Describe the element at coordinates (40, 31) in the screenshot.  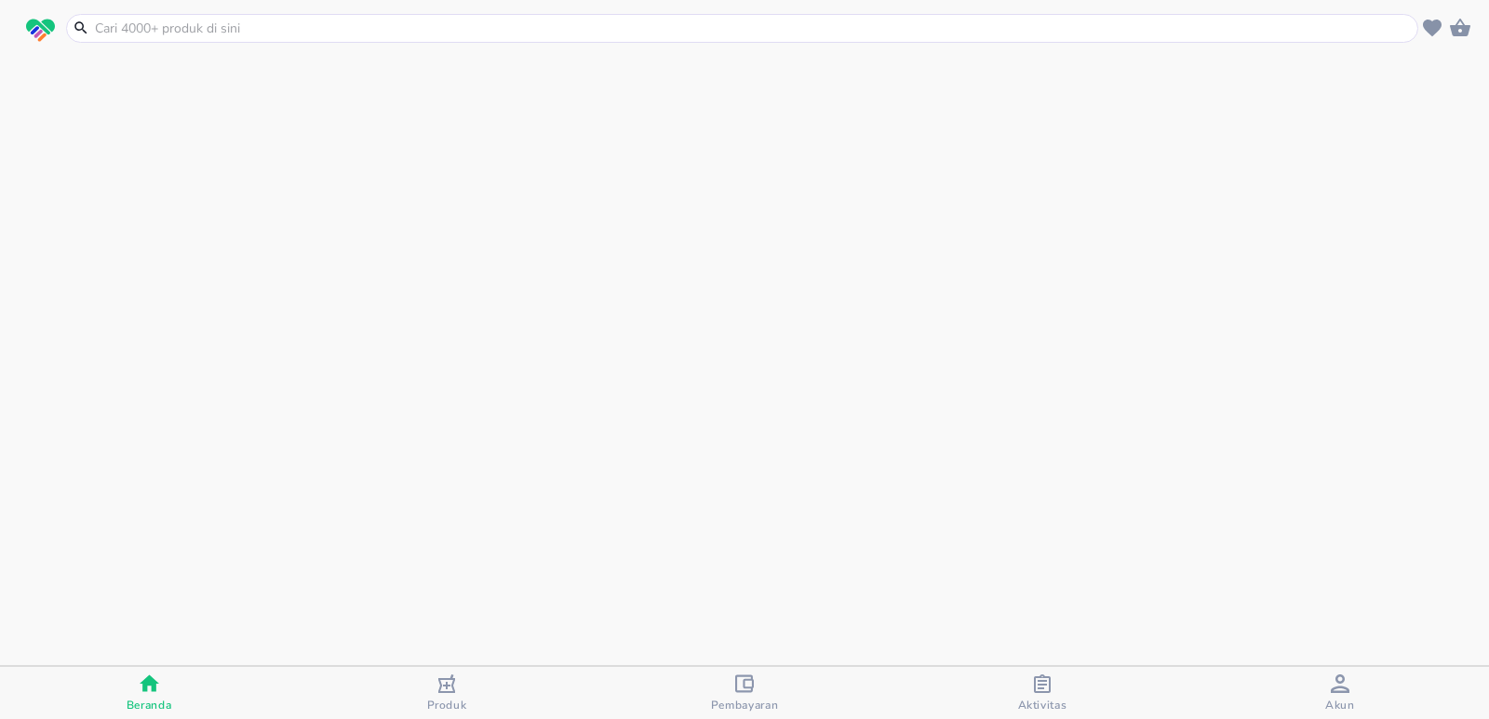
I see `img: logo_swiperx_s.bd005f3b.svg` at that location.